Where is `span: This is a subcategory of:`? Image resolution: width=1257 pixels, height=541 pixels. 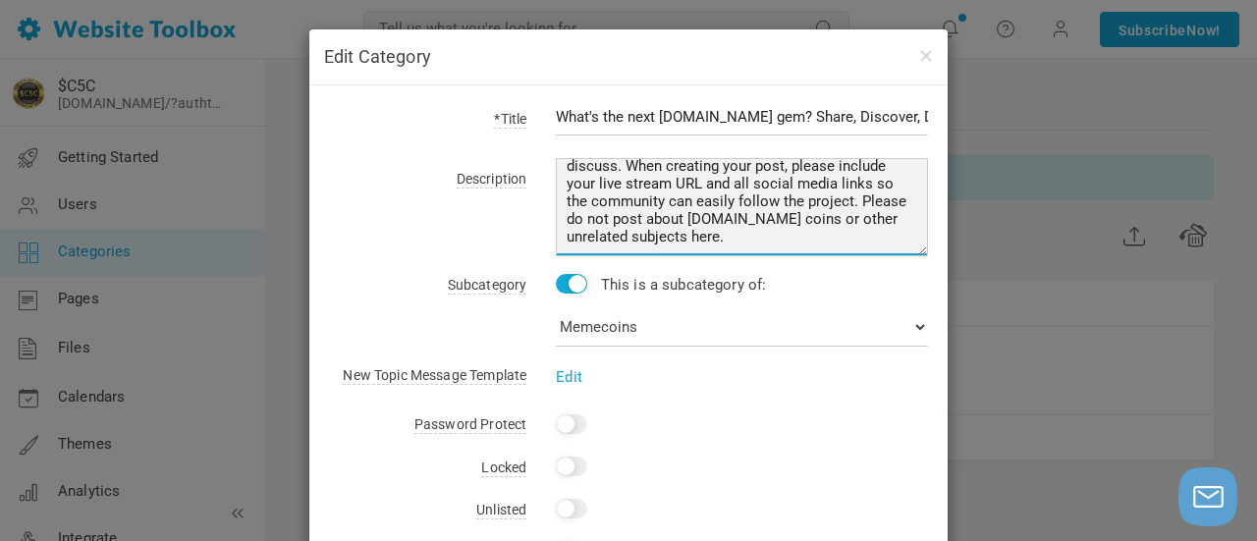
span: This is a subcategory of: is located at coordinates (683, 285).